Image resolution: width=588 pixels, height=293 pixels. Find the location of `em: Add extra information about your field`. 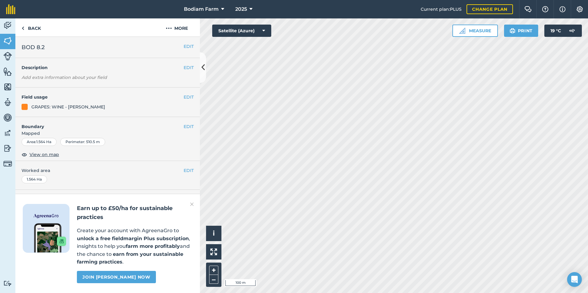

em: Add extra information about your field is located at coordinates (64, 78).